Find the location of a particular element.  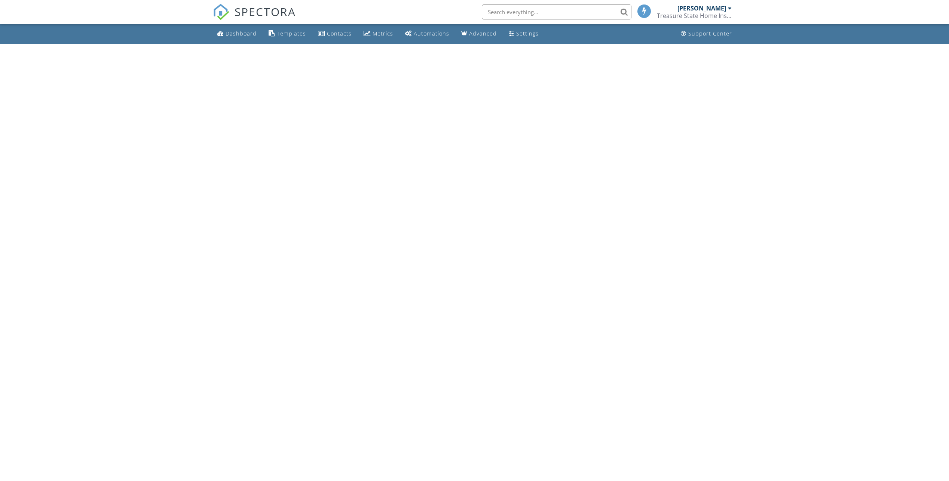

div: Metrics is located at coordinates (383, 33).